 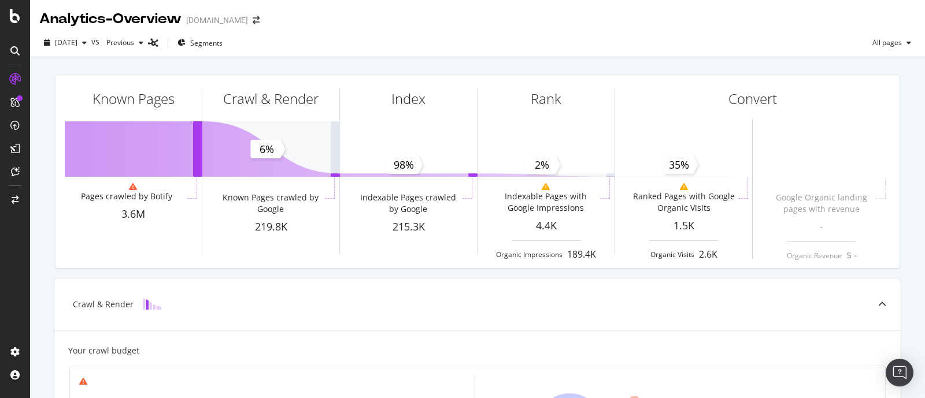 What do you see at coordinates (134, 99) in the screenshot?
I see `div: Known Pages` at bounding box center [134, 99].